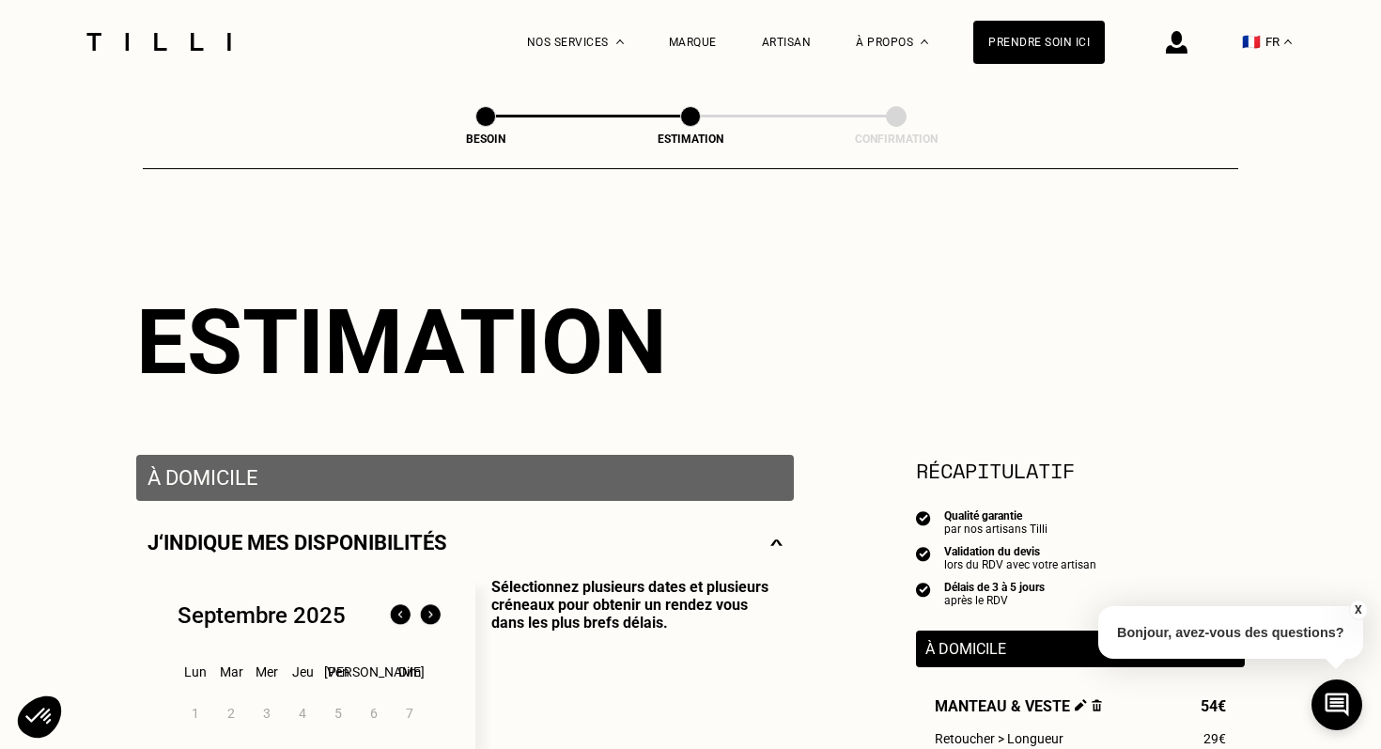  I want to click on span: Manteau & veste, so click(1018, 705).